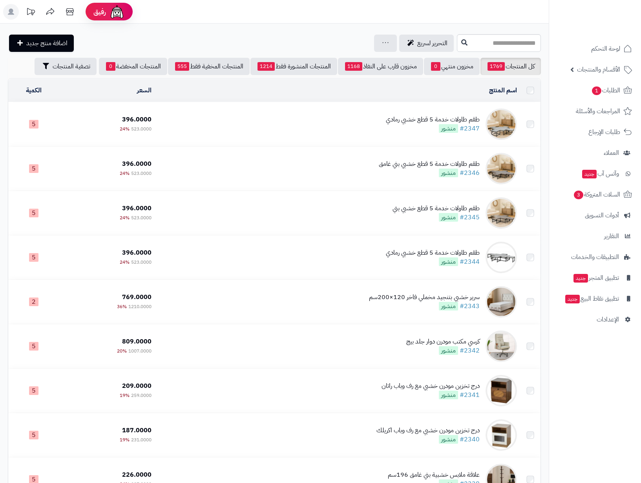 The width and height of the screenshot is (641, 483). I want to click on a: الكمية, so click(34, 90).